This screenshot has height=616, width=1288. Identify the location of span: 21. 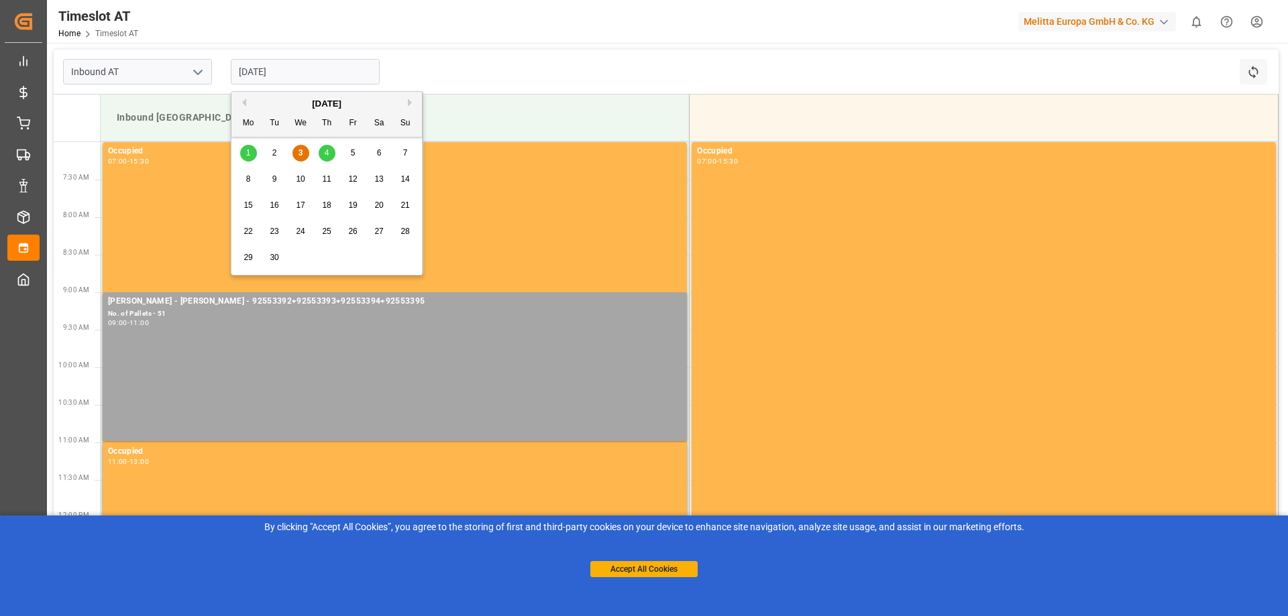
(404, 205).